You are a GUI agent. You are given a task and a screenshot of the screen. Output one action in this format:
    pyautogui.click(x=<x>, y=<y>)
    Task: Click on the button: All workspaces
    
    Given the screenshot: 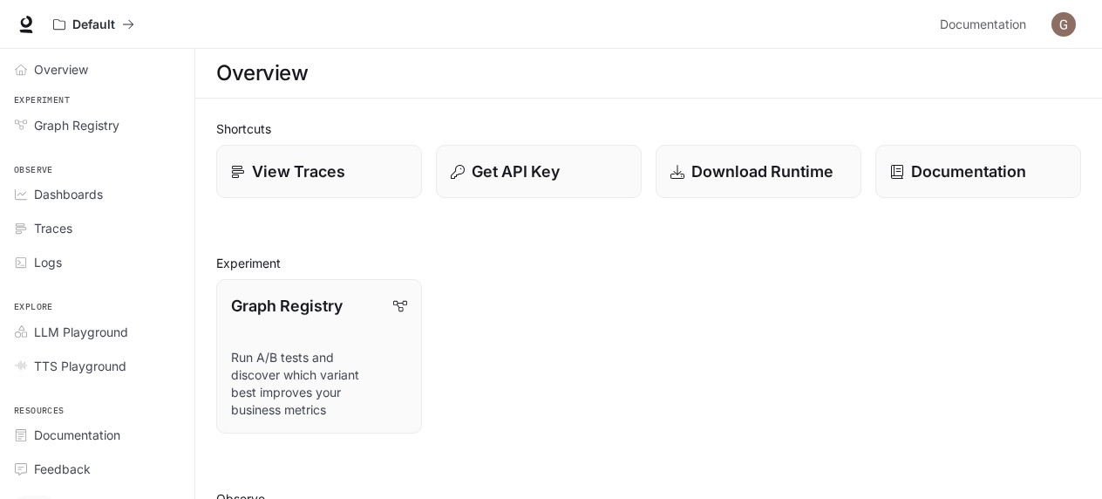 What is the action you would take?
    pyautogui.click(x=93, y=24)
    